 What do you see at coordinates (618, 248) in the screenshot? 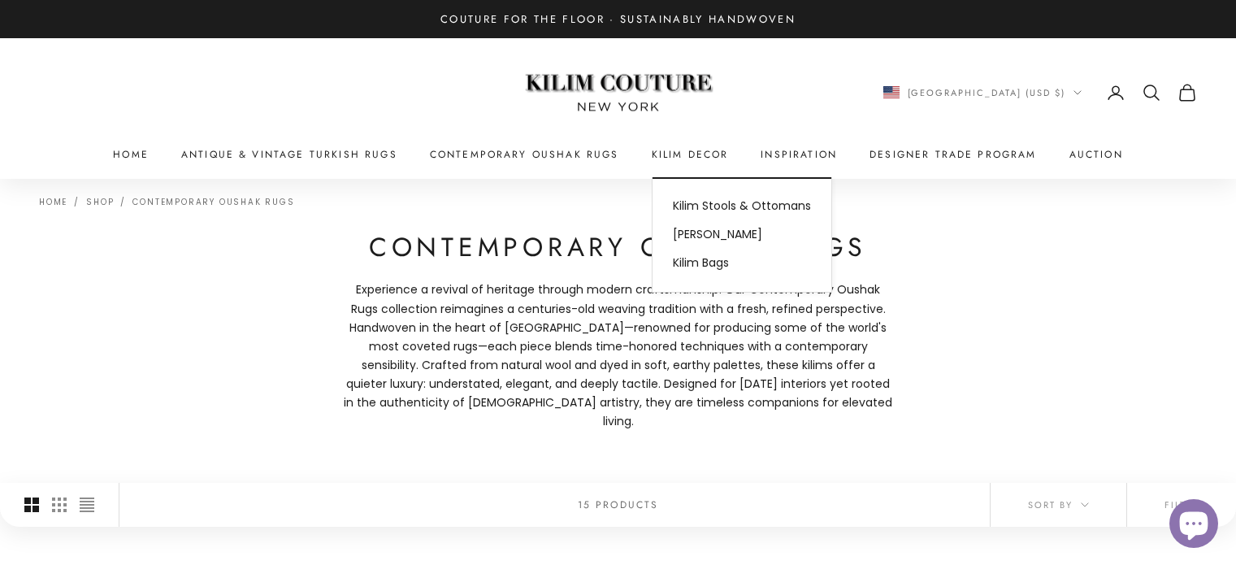
I see `h1: Contemporary Oushak Rugs` at bounding box center [618, 248].